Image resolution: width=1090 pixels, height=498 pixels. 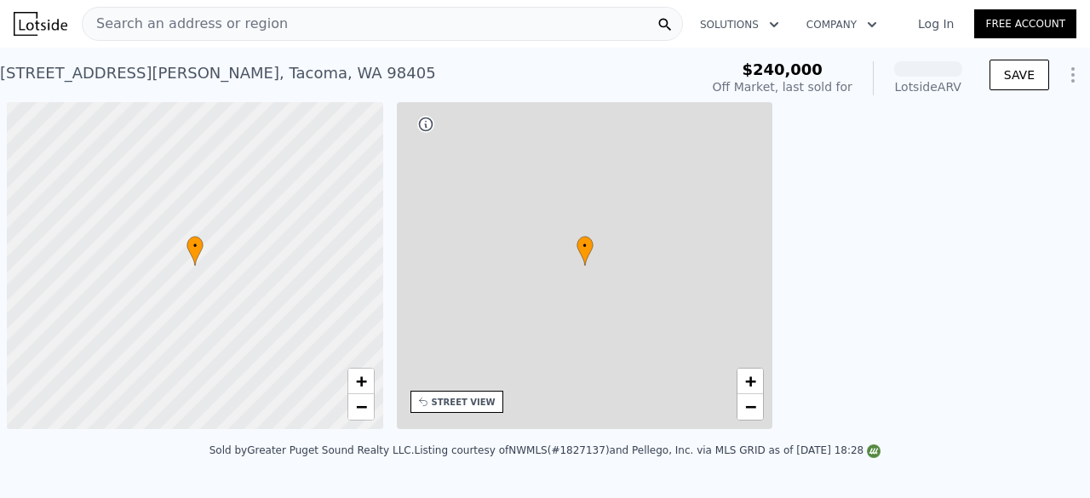 What do you see at coordinates (739, 25) in the screenshot?
I see `button: Solutions` at bounding box center [739, 25].